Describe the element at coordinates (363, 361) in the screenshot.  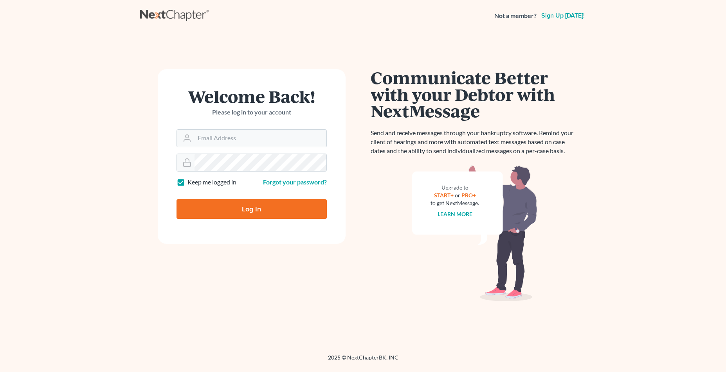
I see `div: 2025 © NextChapterBK, INC` at that location.